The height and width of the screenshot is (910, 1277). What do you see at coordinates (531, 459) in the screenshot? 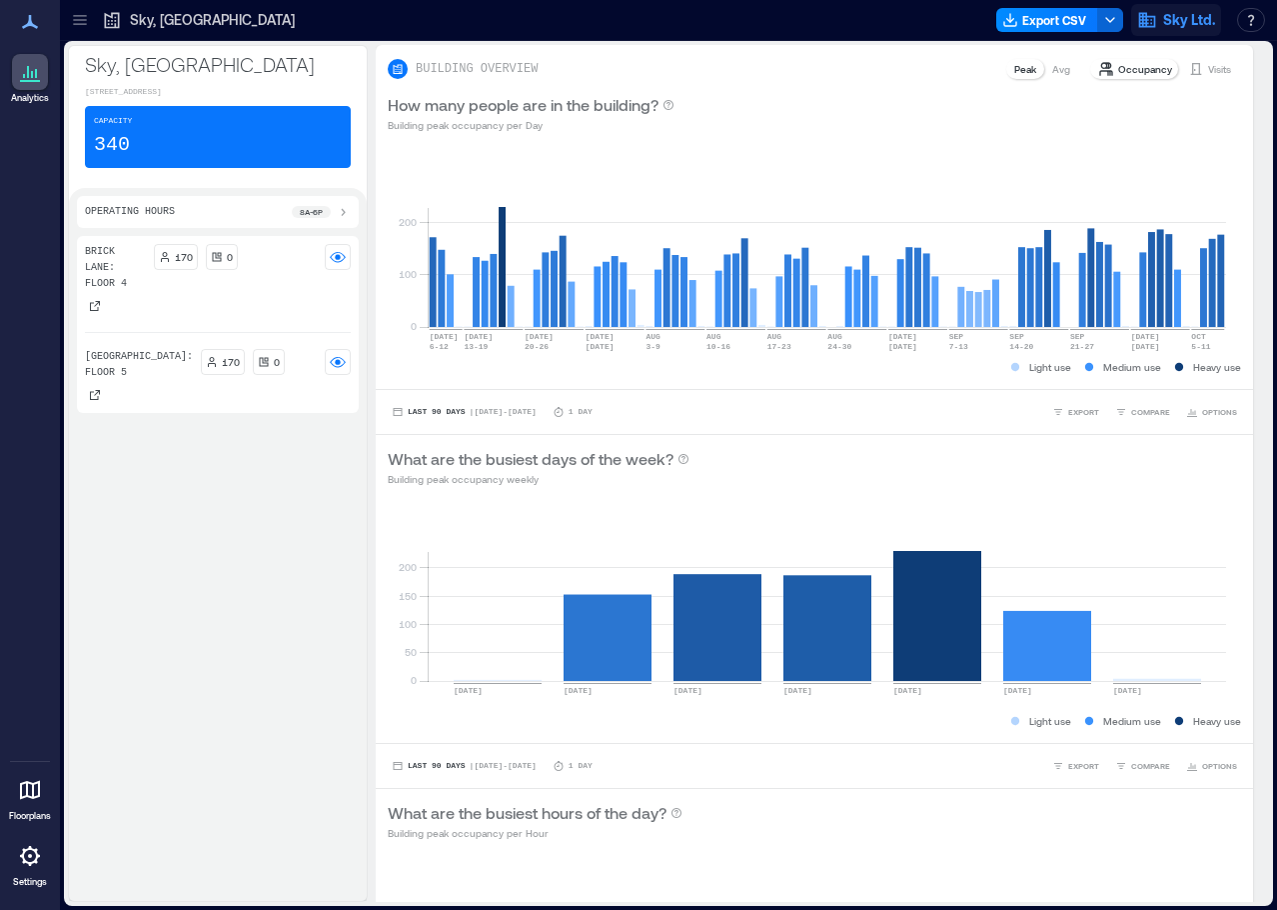
I see `p: What are the busiest days of the week?` at bounding box center [531, 459].